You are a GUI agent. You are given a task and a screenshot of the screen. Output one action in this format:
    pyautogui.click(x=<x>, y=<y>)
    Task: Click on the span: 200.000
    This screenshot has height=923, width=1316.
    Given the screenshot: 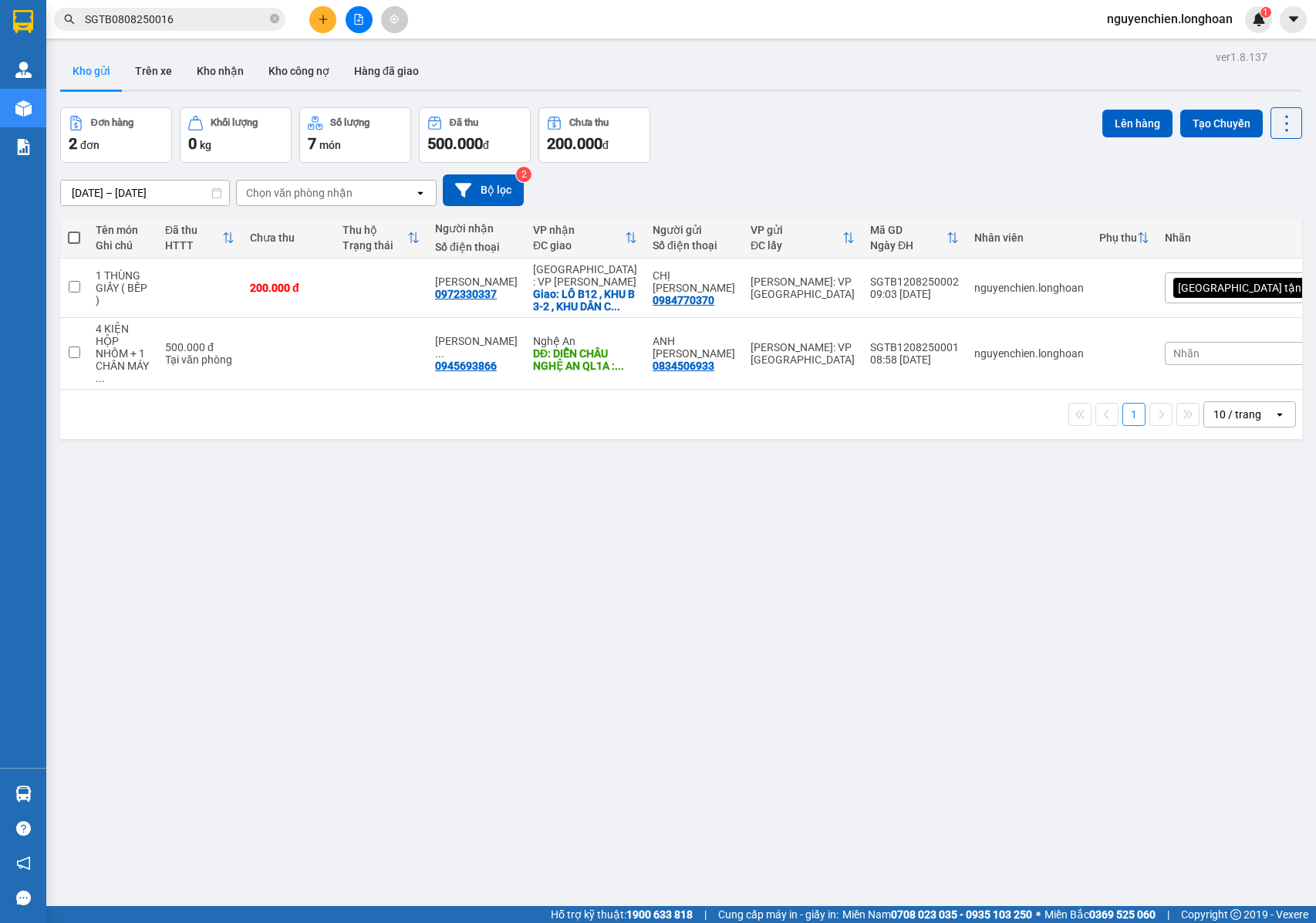 What is the action you would take?
    pyautogui.click(x=575, y=144)
    